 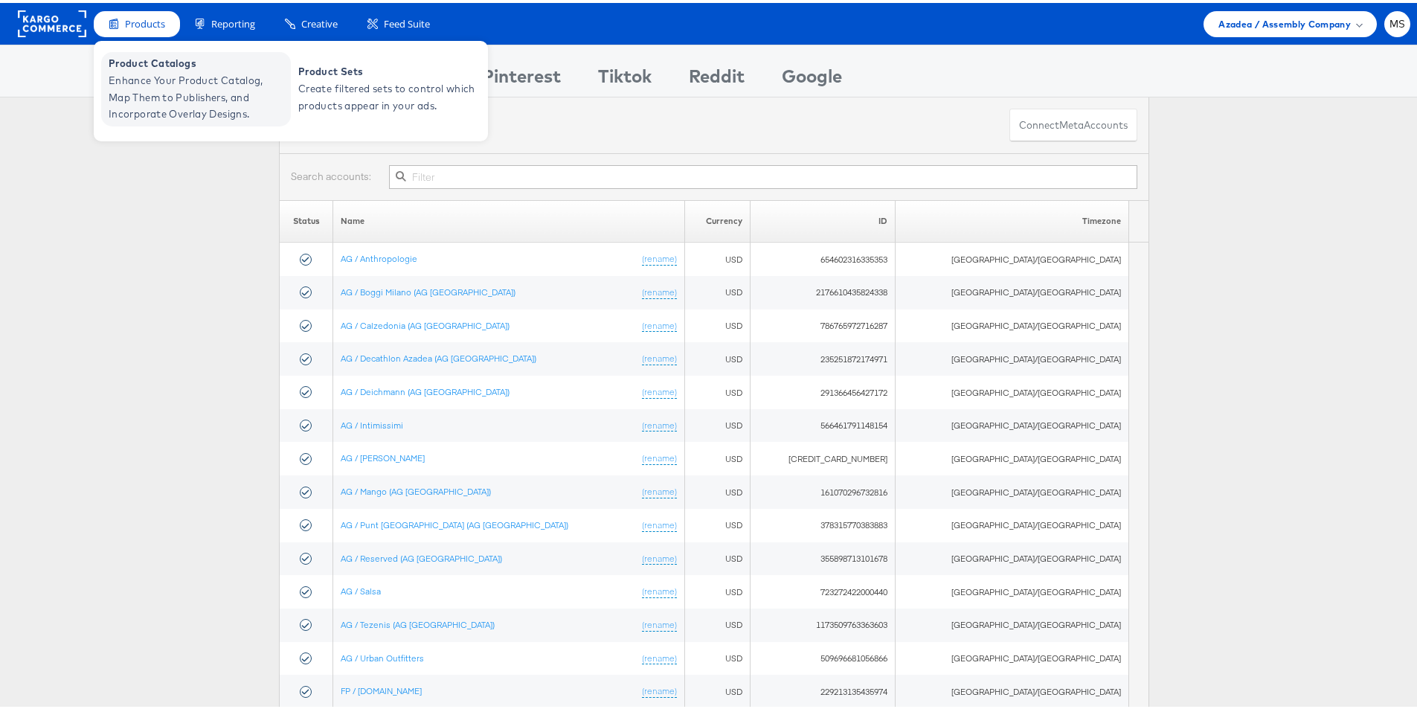 What do you see at coordinates (625, 77) in the screenshot?
I see `div: Tiktok` at bounding box center [625, 77].